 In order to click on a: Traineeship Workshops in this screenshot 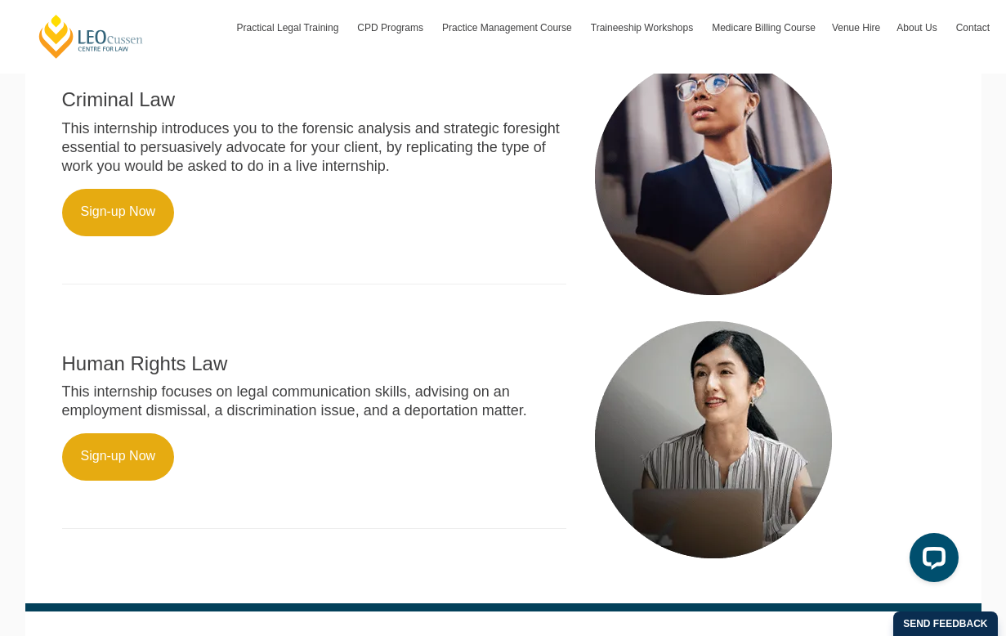, I will do `click(643, 28)`.